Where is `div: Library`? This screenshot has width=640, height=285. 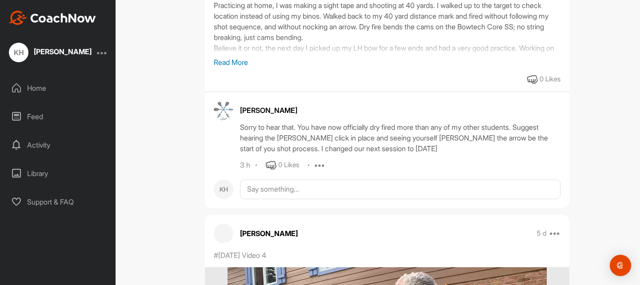 div: Library is located at coordinates (58, 173).